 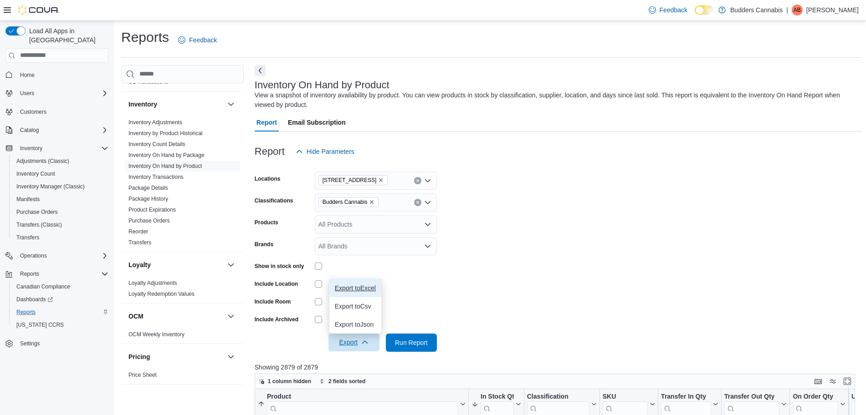 I want to click on div: SKU, so click(x=625, y=397).